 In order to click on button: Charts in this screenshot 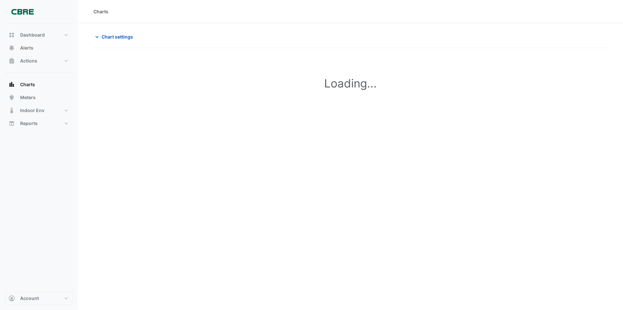, I will do `click(39, 85)`.